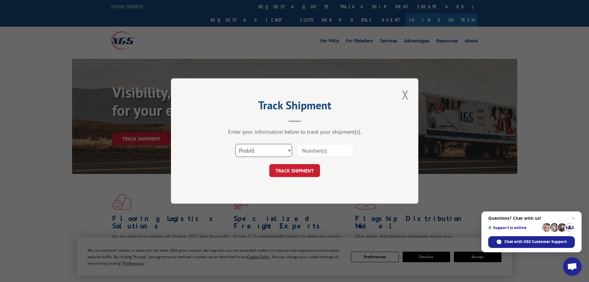 The image size is (589, 282). What do you see at coordinates (325, 150) in the screenshot?
I see `input: Number(s)` at bounding box center [325, 150].